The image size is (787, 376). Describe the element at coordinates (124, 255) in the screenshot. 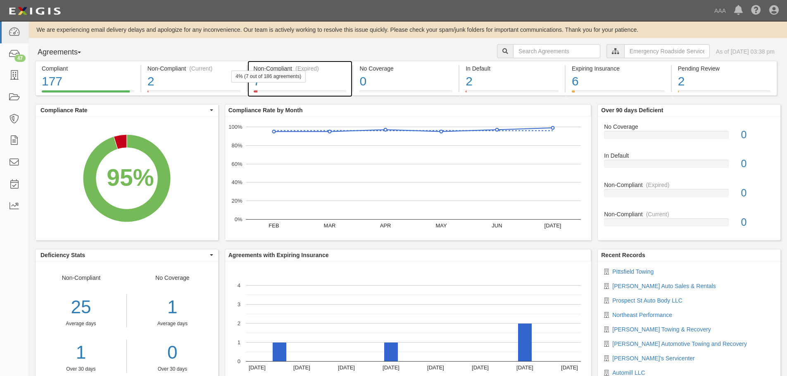

I see `span: Deficiency Stats` at that location.